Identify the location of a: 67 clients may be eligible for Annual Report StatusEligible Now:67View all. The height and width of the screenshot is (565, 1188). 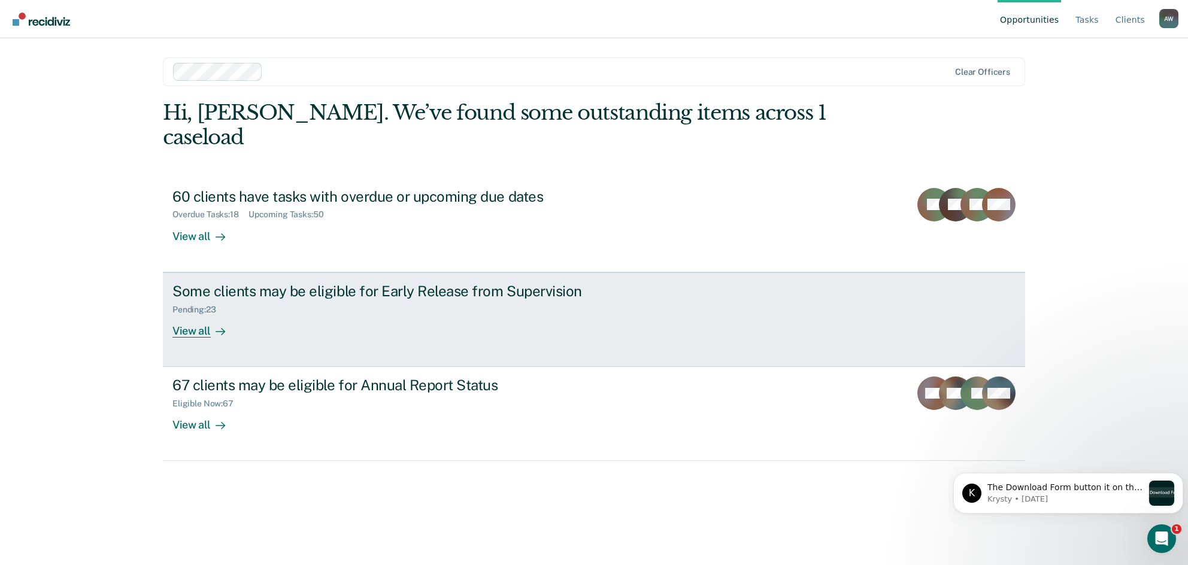
(594, 414).